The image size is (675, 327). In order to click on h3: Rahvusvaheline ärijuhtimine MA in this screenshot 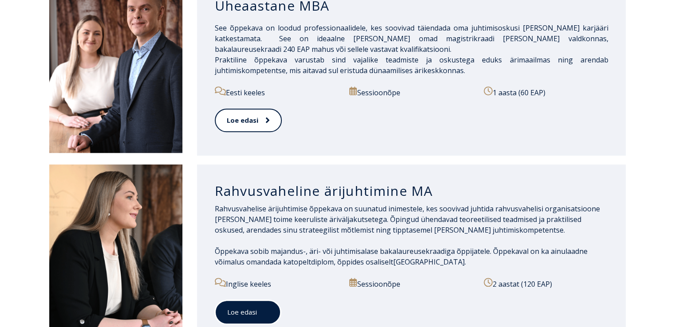, I will do `click(411, 191)`.